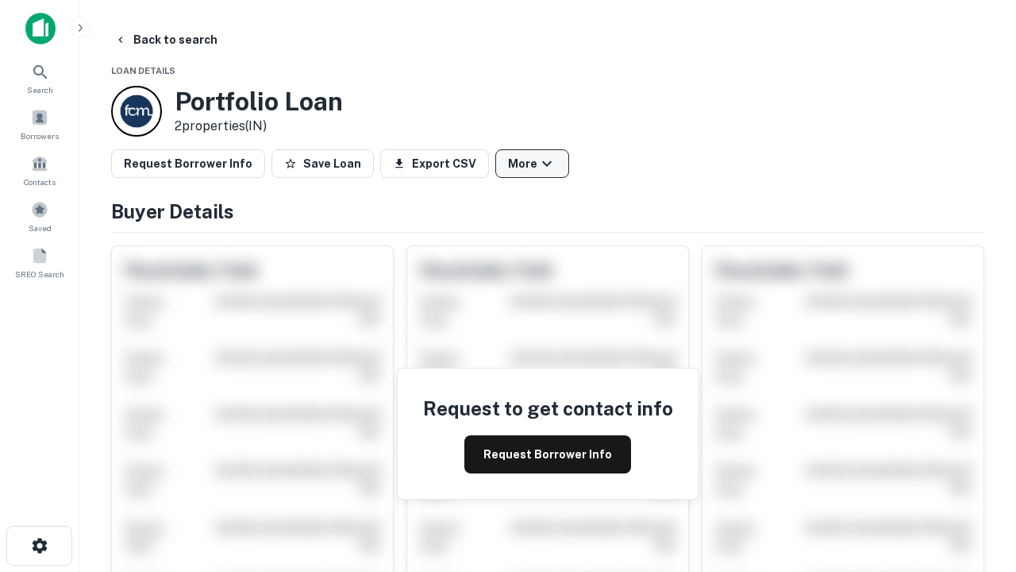 The height and width of the screenshot is (572, 1016). Describe the element at coordinates (40, 78) in the screenshot. I see `div: Search` at that location.